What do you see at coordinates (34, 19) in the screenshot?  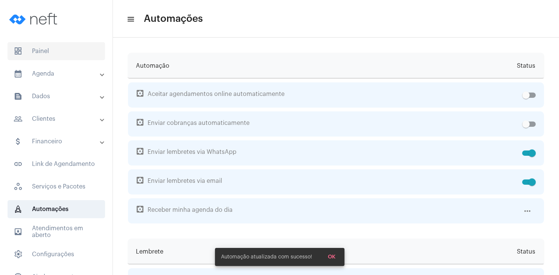 I see `img: logo-neft-novo-2.png` at bounding box center [34, 19].